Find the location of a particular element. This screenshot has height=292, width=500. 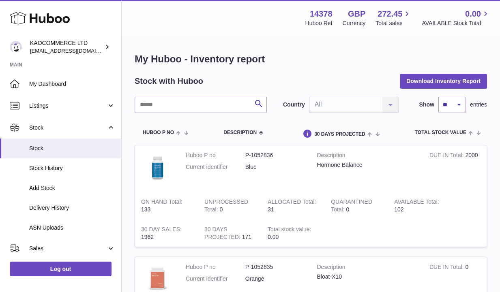

strong: GBP is located at coordinates (356, 14).